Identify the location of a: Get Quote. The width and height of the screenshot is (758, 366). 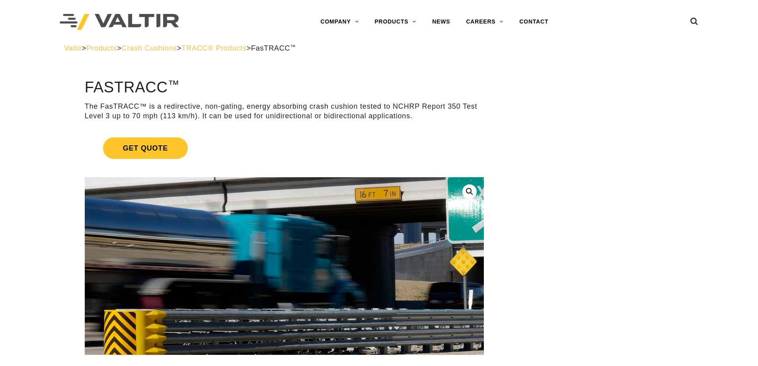
(284, 148).